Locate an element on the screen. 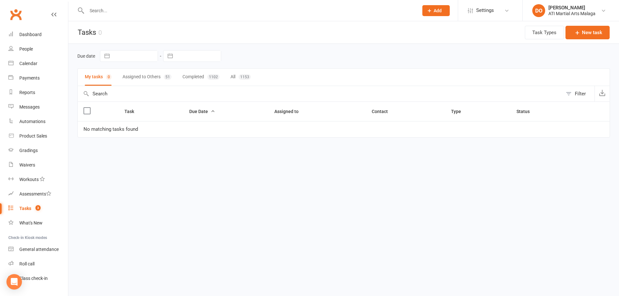 This screenshot has height=296, width=619. div: Dashboard is located at coordinates (30, 34).